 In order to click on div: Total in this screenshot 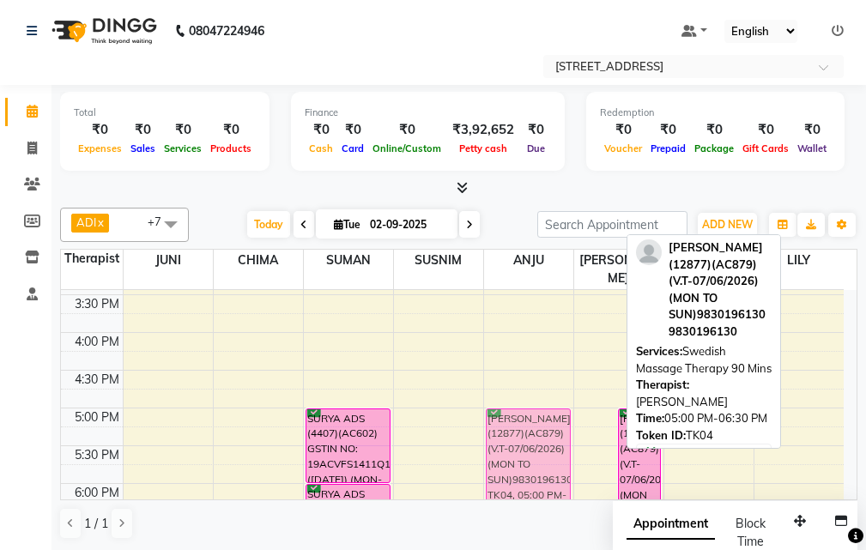, I will do `click(165, 112)`.